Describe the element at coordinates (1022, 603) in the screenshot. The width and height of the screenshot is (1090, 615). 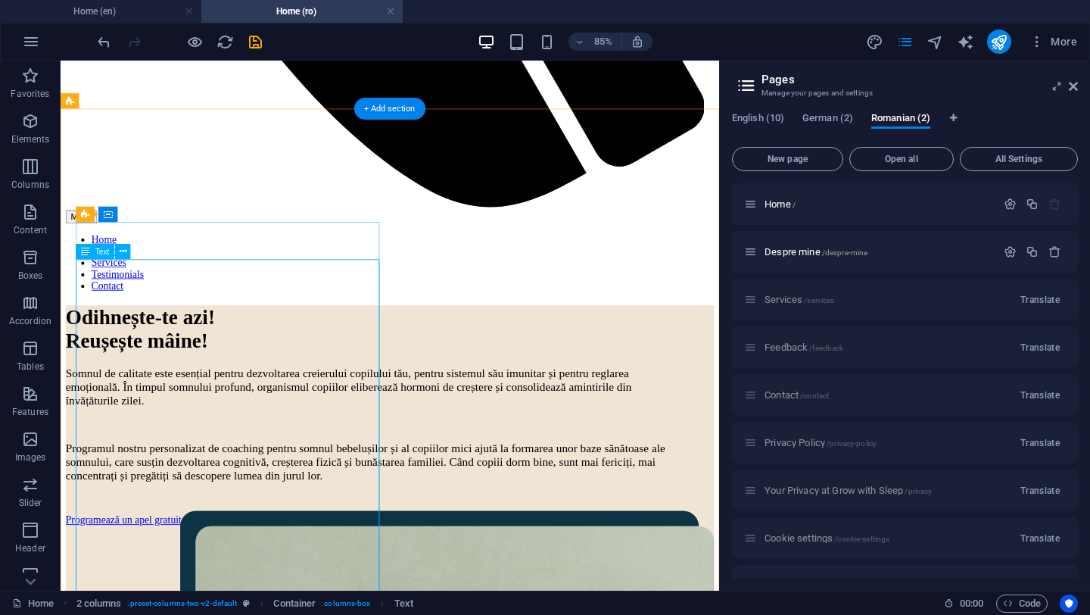
I see `button: Code` at that location.